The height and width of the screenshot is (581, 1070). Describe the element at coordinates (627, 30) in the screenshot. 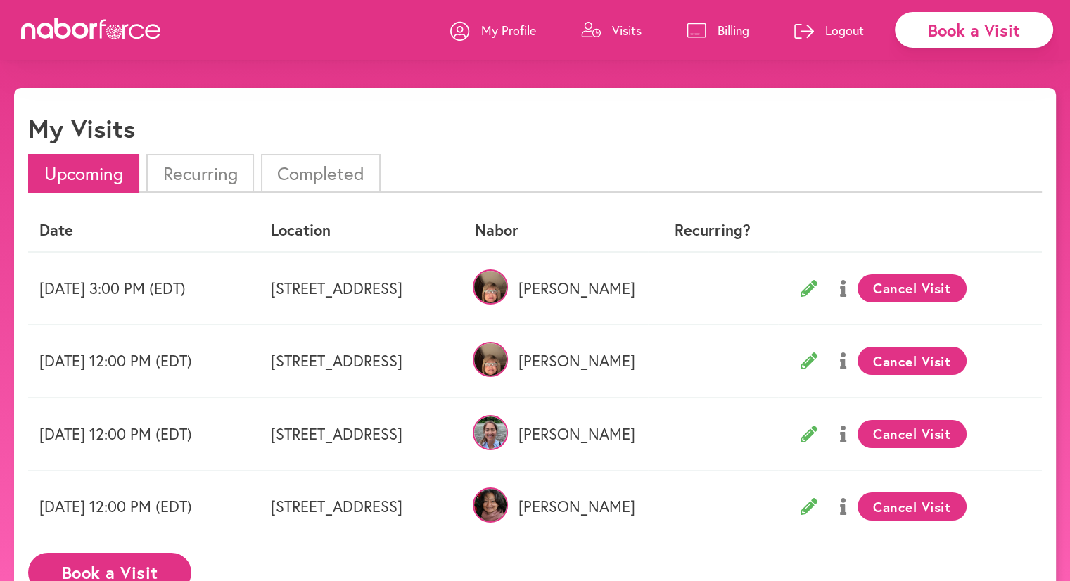

I see `p: Visits` at that location.